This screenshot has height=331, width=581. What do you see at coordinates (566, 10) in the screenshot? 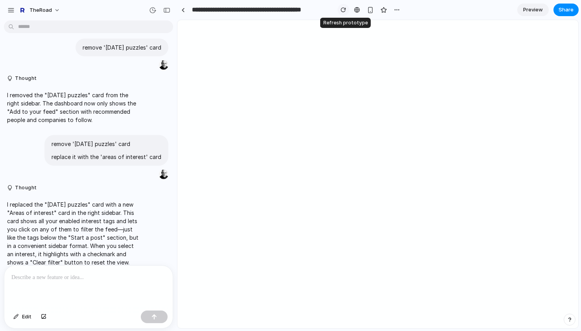
I see `button: Share` at bounding box center [566, 10].